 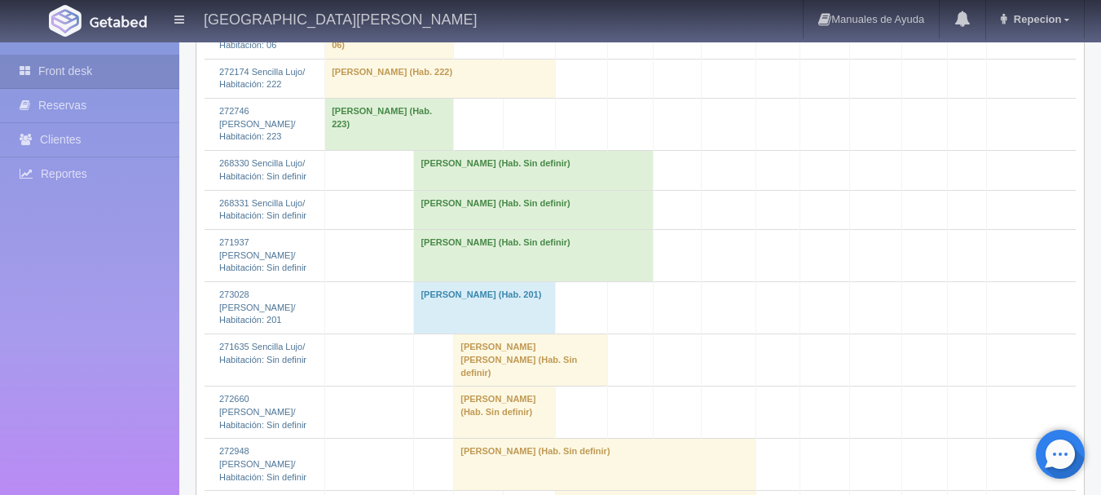 What do you see at coordinates (262, 38) in the screenshot?
I see `a: 272641 Sencilla Lujo/Habitación: 06` at bounding box center [262, 38].